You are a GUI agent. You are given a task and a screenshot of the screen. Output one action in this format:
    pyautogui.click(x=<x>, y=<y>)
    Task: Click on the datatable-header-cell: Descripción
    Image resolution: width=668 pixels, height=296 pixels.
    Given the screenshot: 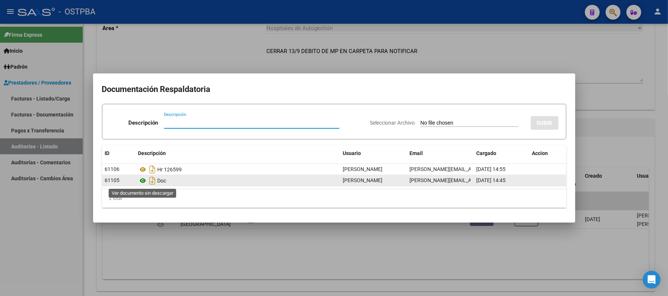 What is the action you would take?
    pyautogui.click(x=238, y=153)
    